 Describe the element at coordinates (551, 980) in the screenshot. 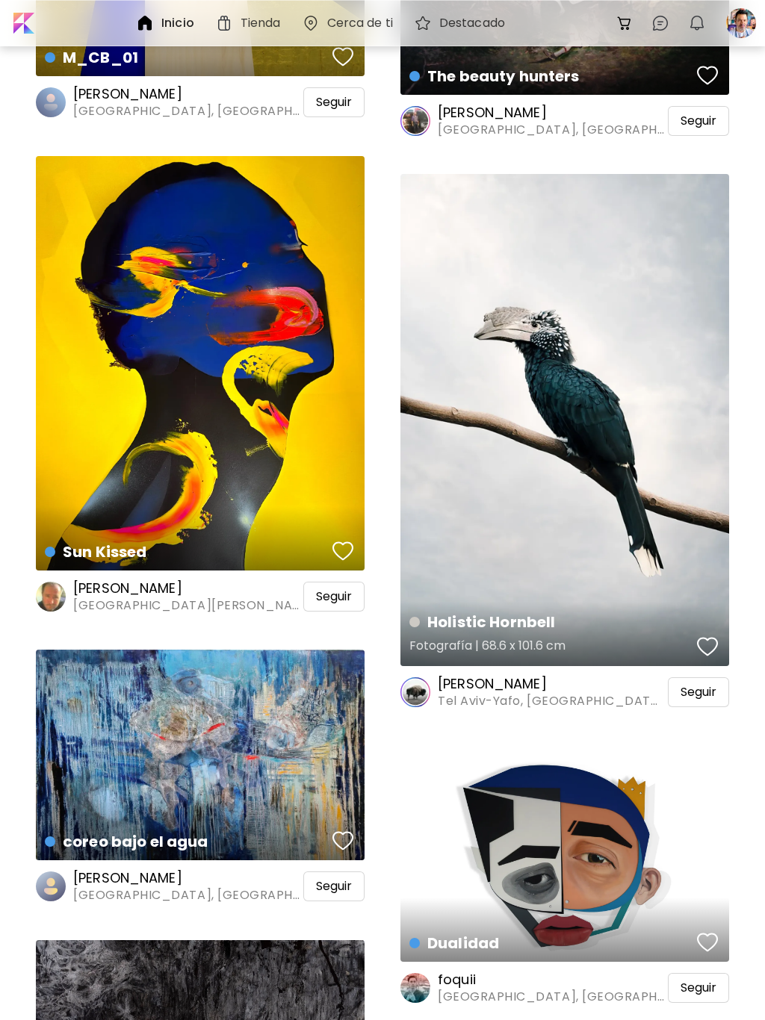

I see `h6: foquii` at that location.